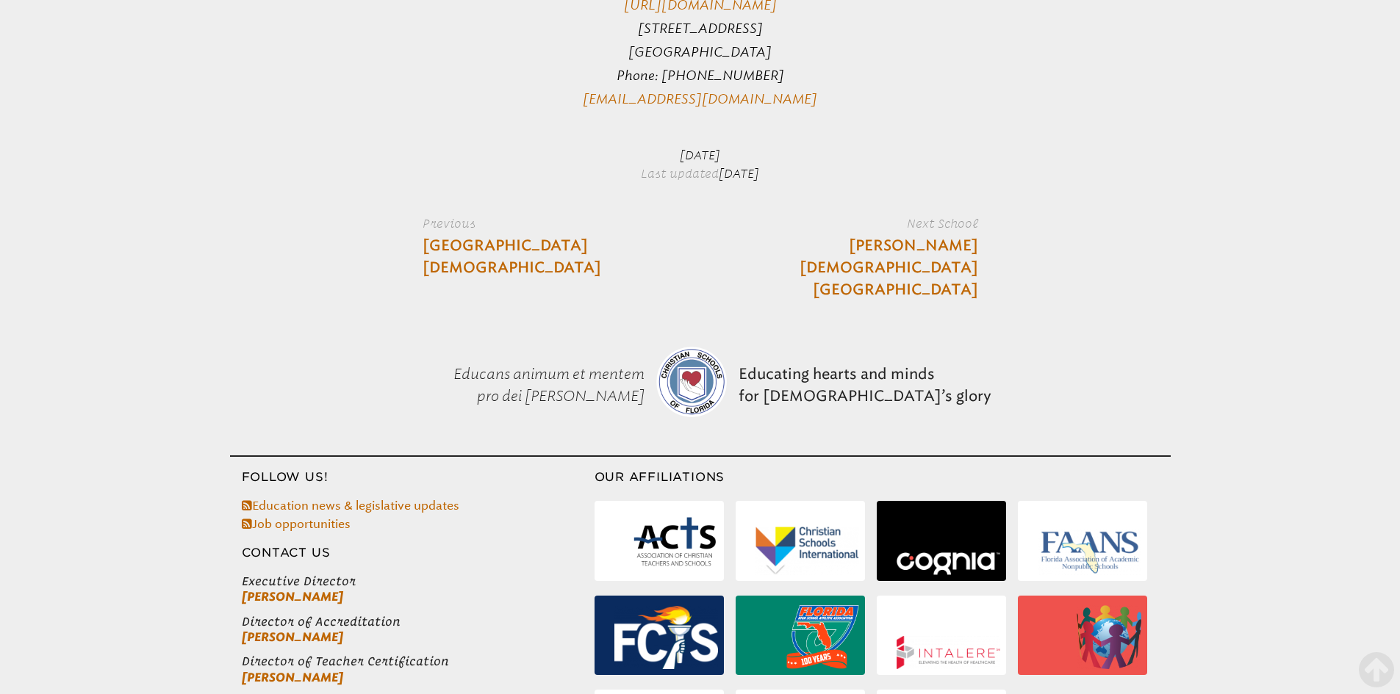  Describe the element at coordinates (822, 637) in the screenshot. I see `img: Florida High School Athletic Association` at that location.